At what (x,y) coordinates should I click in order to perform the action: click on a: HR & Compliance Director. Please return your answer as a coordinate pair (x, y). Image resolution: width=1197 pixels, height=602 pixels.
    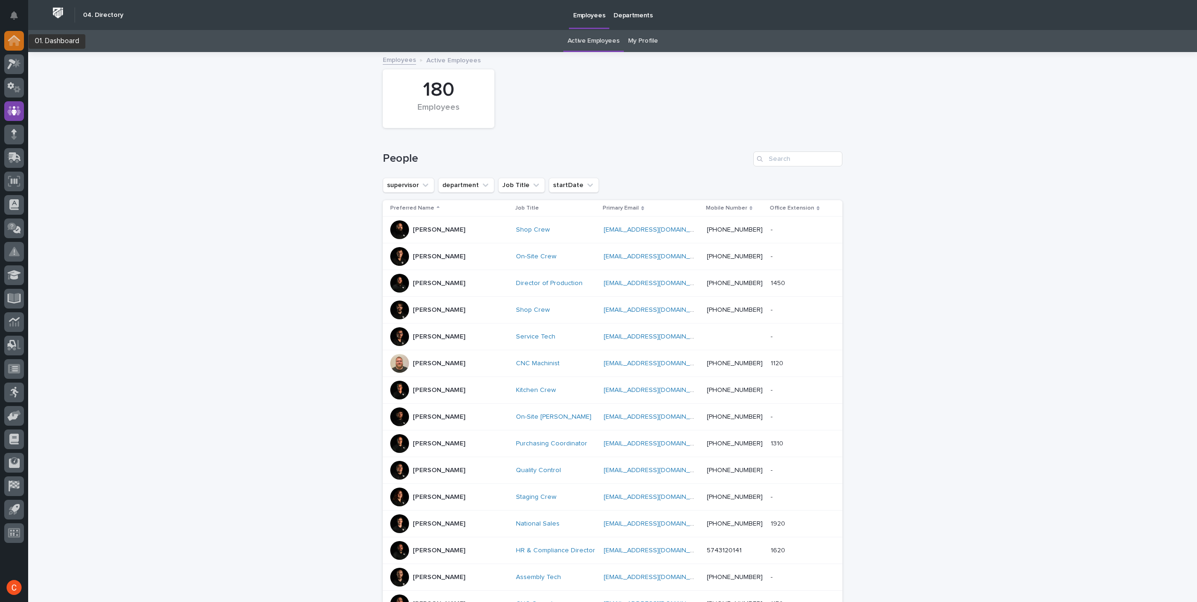
    Looking at the image, I should click on (555, 551).